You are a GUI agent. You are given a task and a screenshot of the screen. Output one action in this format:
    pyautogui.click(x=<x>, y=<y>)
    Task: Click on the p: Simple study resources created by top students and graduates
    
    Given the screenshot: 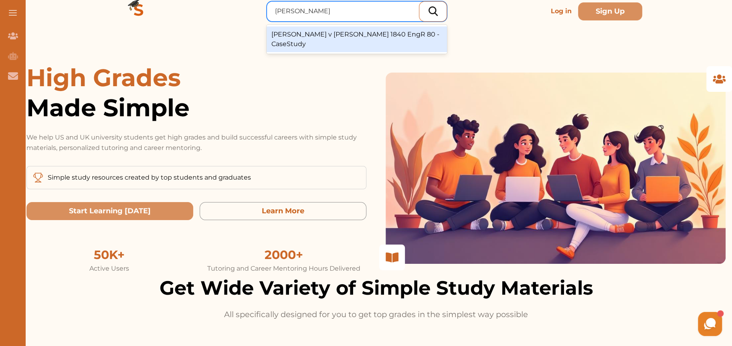 What is the action you would take?
    pyautogui.click(x=149, y=178)
    